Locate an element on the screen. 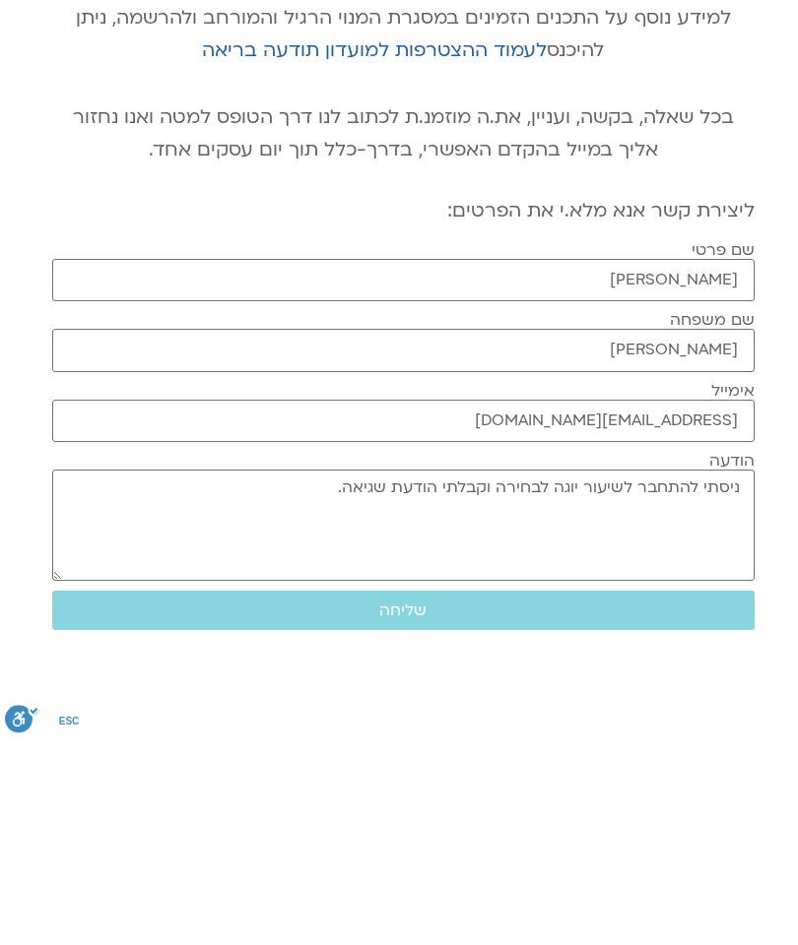 The image size is (798, 945). label: שם פרטי is located at coordinates (723, 456).